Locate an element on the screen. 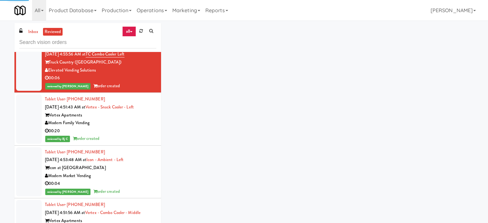 The image size is (488, 223). a: all is located at coordinates (129, 31).